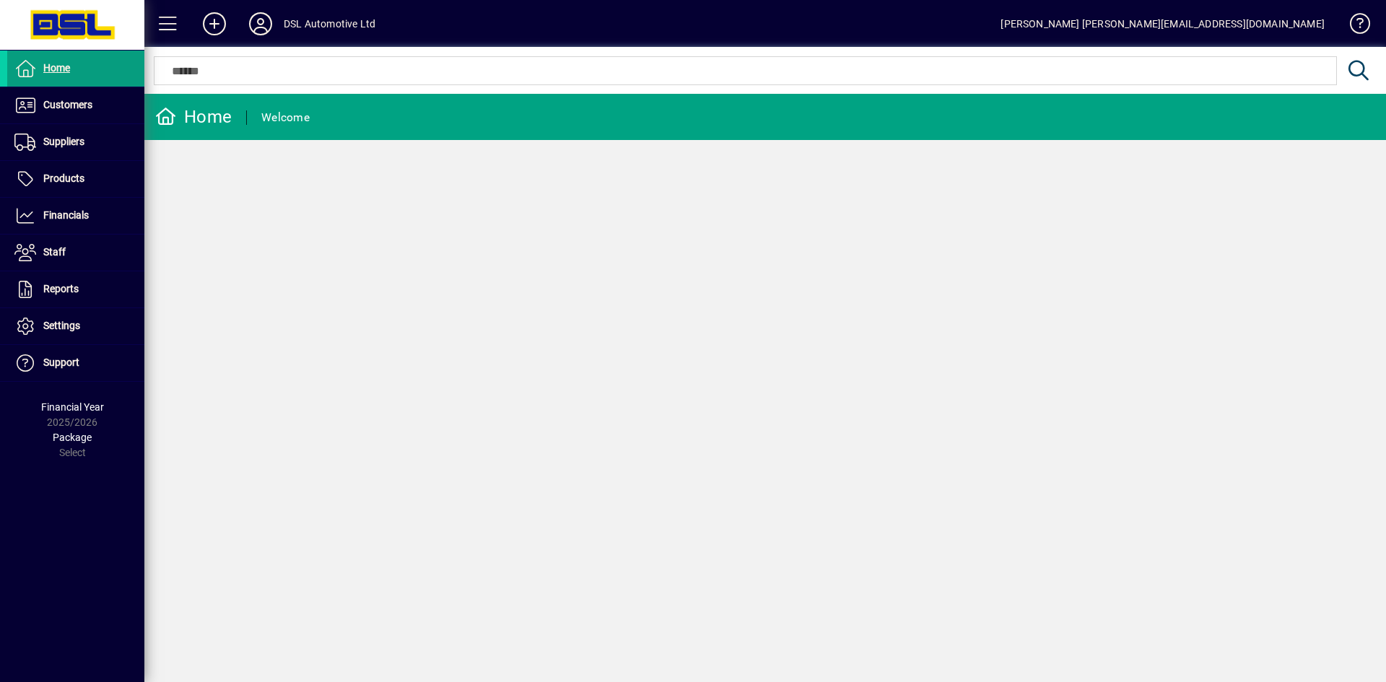 The width and height of the screenshot is (1386, 682). What do you see at coordinates (76, 105) in the screenshot?
I see `a: Customers` at bounding box center [76, 105].